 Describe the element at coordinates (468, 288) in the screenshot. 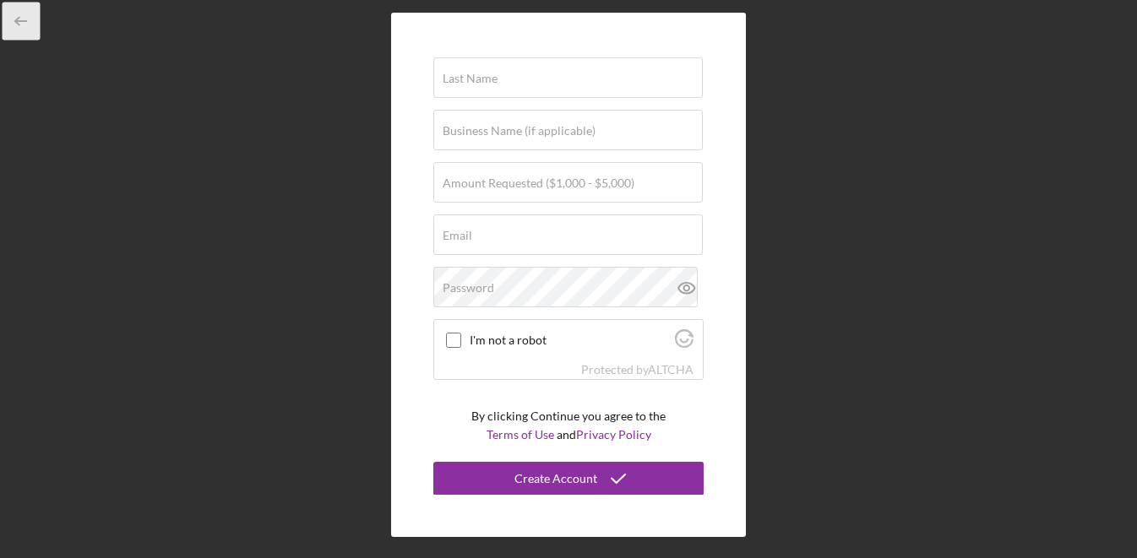

I see `label: Password` at that location.